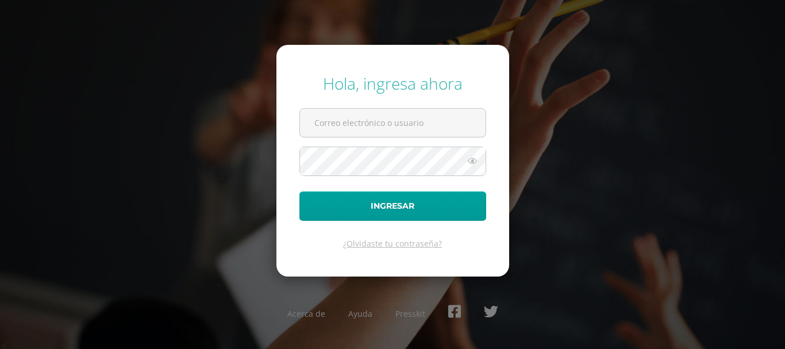  What do you see at coordinates (410, 313) in the screenshot?
I see `a: Presskit` at bounding box center [410, 313].